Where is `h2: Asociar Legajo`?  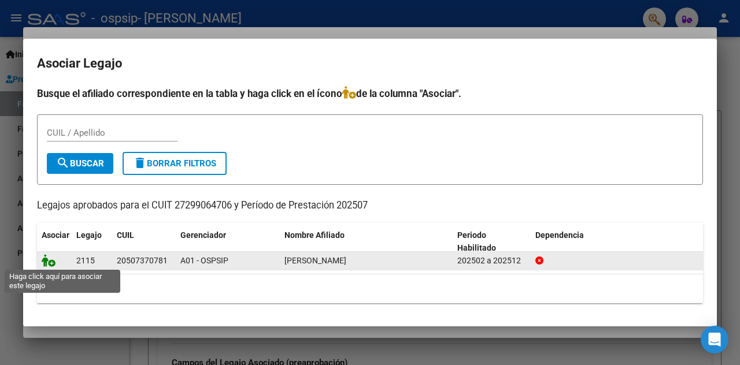 h2: Asociar Legajo is located at coordinates (370, 64).